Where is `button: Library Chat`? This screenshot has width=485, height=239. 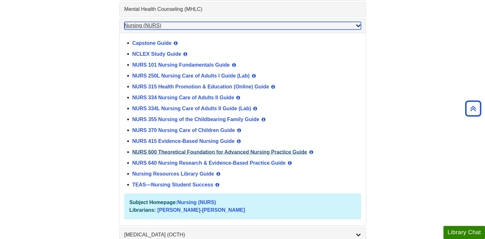
button: Library Chat is located at coordinates (464, 232).